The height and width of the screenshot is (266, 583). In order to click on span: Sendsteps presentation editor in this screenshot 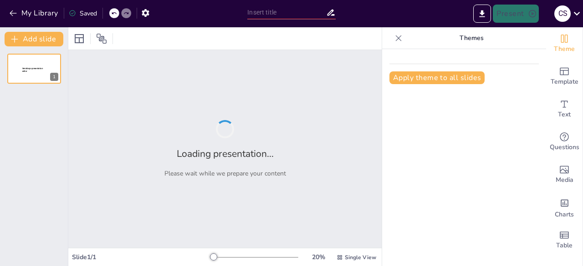, I will do `click(32, 70)`.